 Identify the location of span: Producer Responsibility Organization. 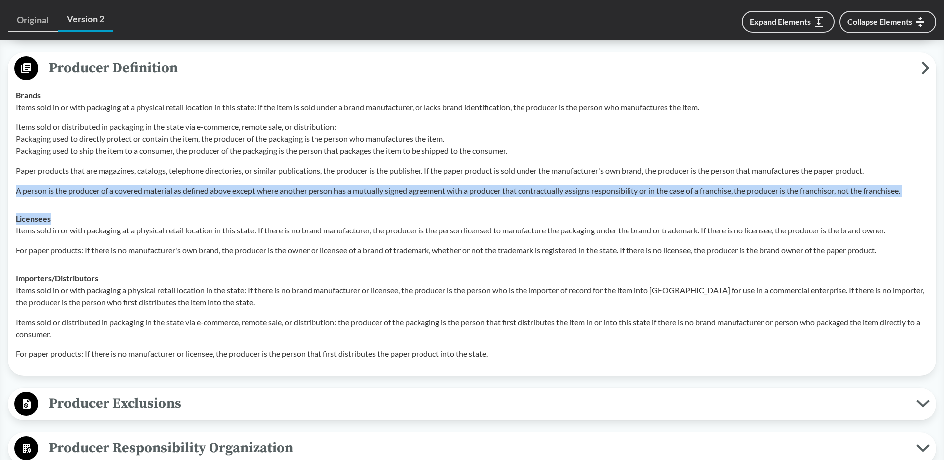
(477, 448).